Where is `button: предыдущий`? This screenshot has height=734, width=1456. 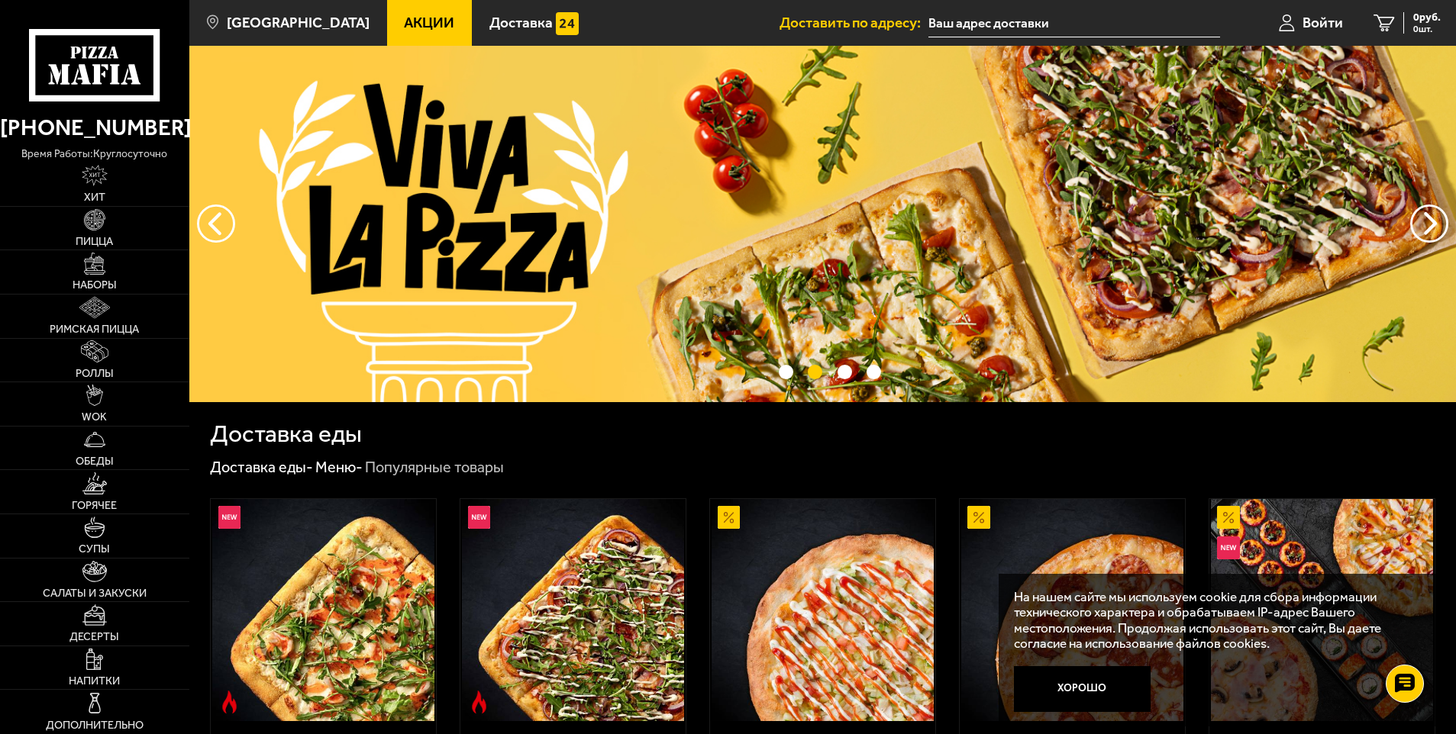
button: предыдущий is located at coordinates (1429, 224).